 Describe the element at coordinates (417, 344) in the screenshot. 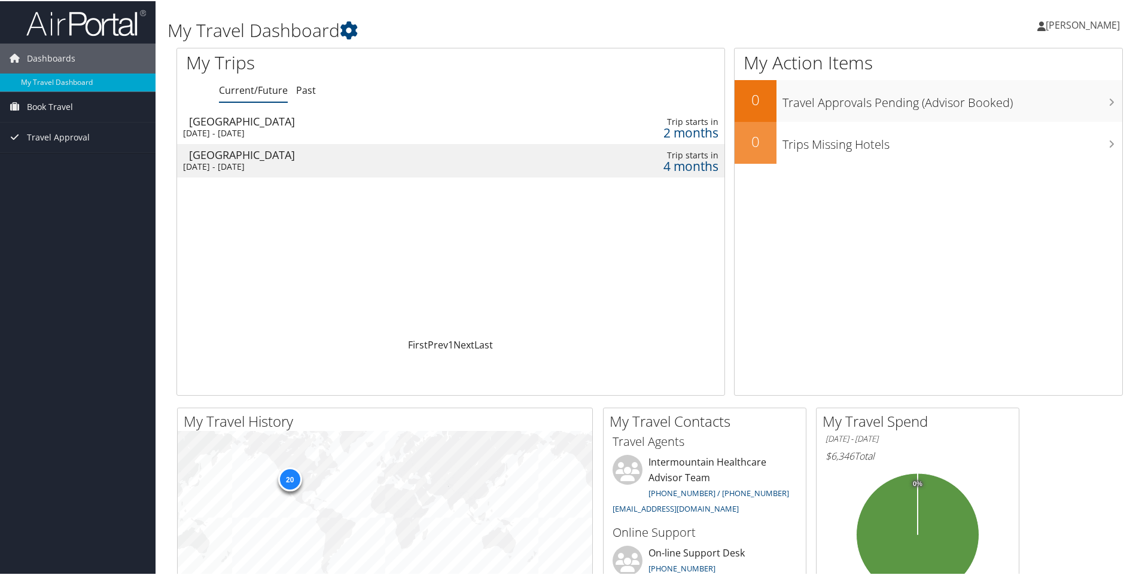

I see `a: First` at that location.